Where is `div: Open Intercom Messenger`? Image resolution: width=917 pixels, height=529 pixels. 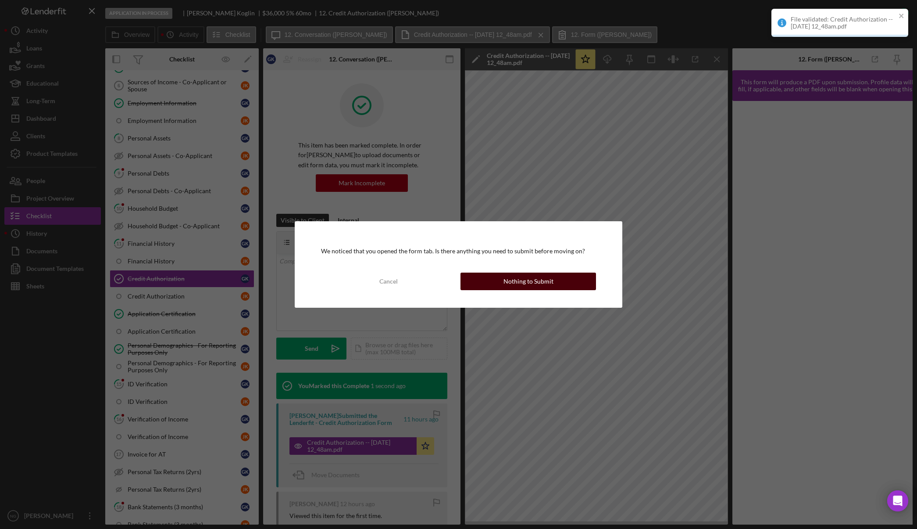 div: Open Intercom Messenger is located at coordinates (898, 501).